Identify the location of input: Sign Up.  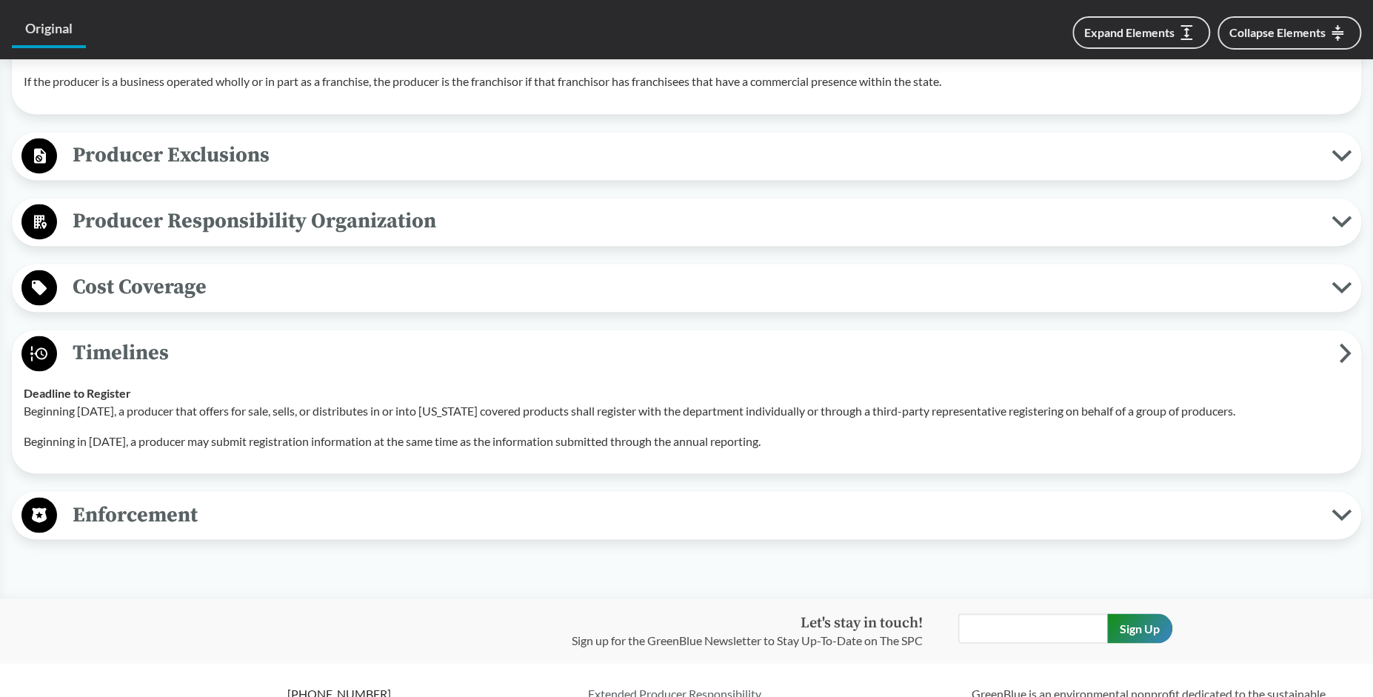
(1139, 628).